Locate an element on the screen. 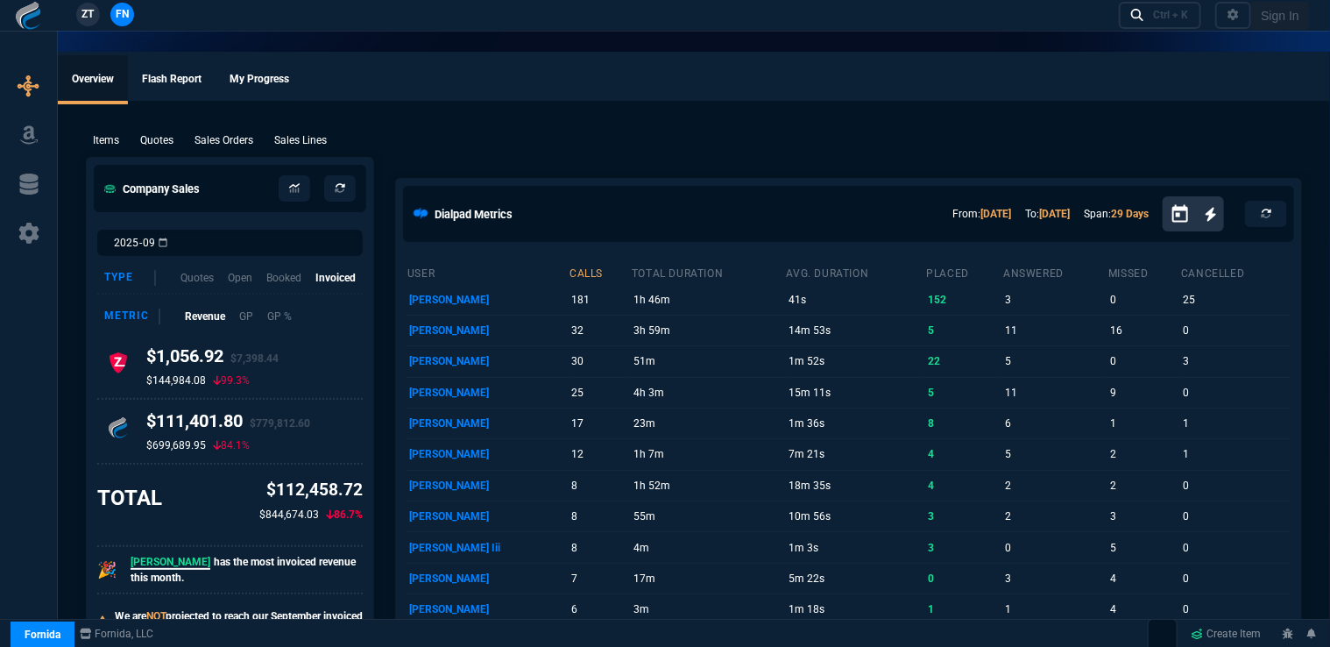 The image size is (1330, 647). h4: $111,401.80 is located at coordinates (228, 424).